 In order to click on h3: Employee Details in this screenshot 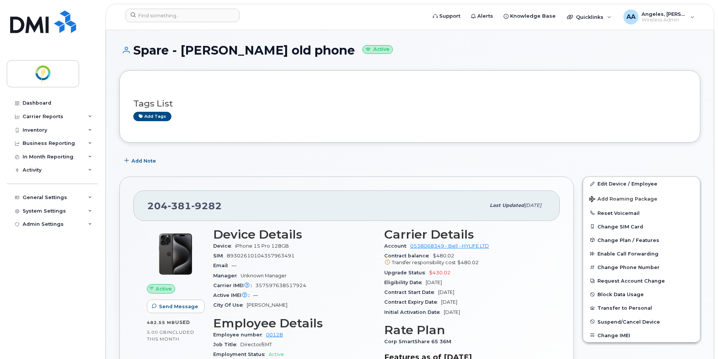, I will do `click(294, 323)`.